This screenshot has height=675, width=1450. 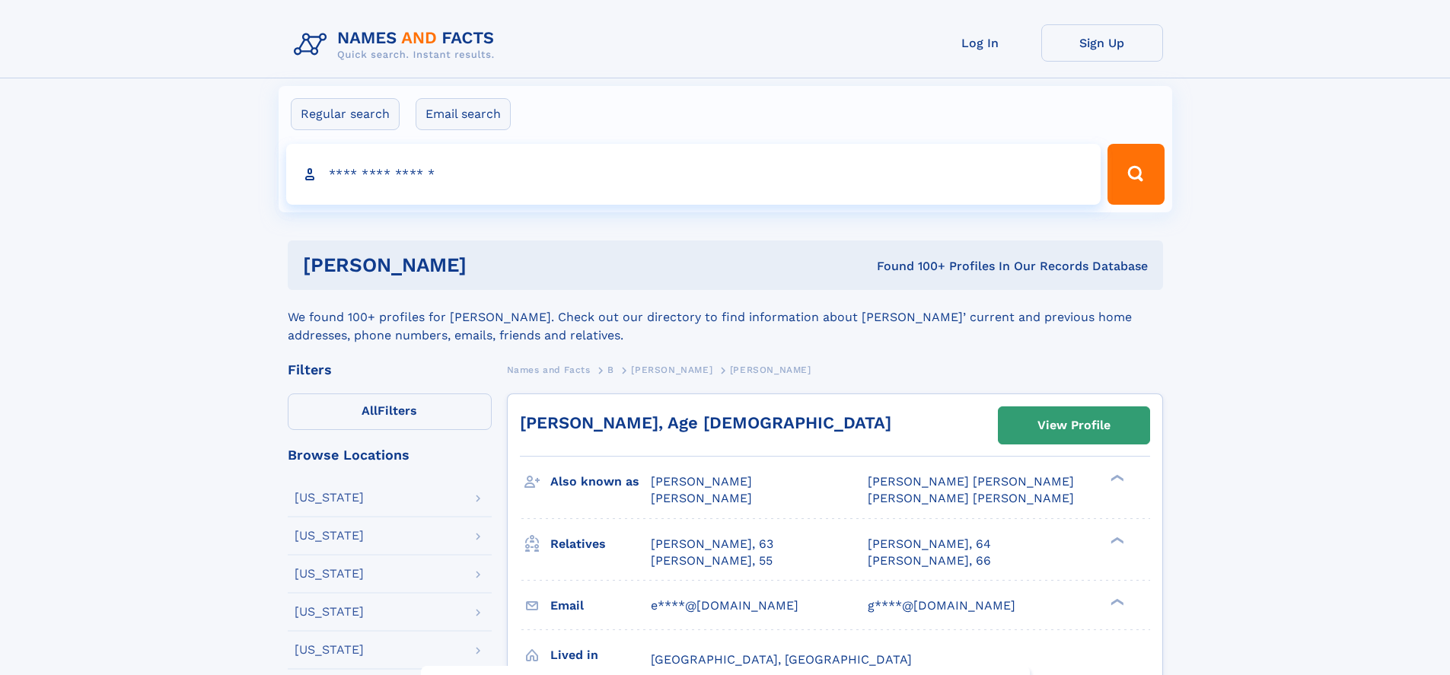 I want to click on label: Regular search, so click(x=345, y=114).